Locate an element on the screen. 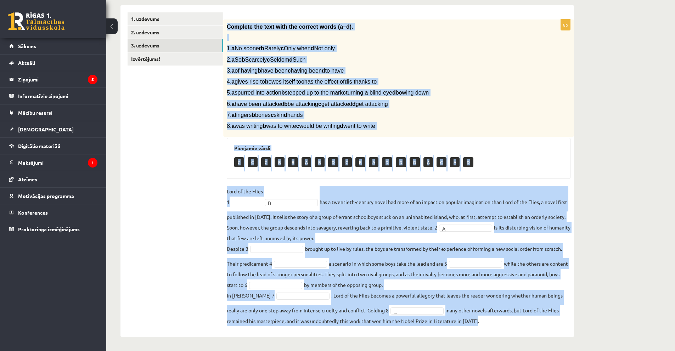 This screenshot has height=351, width=675. a: Mācību resursi is located at coordinates (53, 113).